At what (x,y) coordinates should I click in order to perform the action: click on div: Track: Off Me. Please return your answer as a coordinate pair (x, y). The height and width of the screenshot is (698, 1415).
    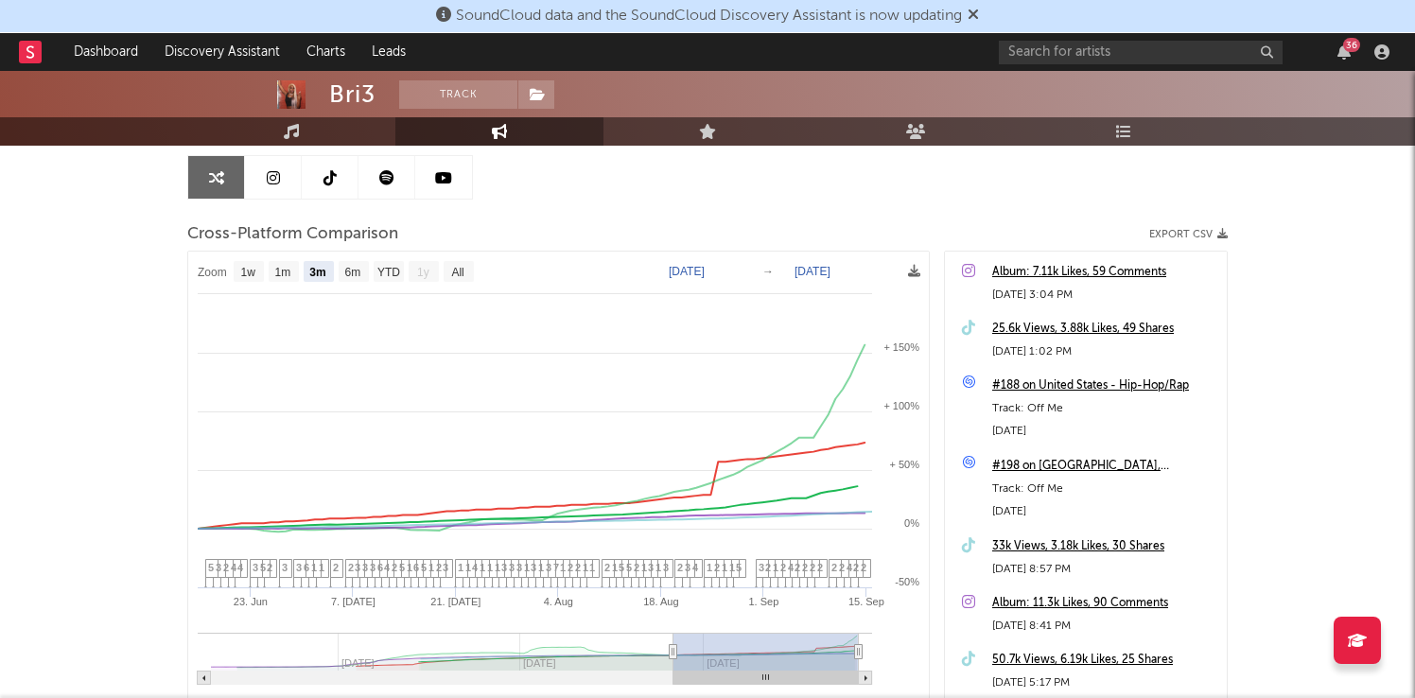
    Looking at the image, I should click on (1105, 489).